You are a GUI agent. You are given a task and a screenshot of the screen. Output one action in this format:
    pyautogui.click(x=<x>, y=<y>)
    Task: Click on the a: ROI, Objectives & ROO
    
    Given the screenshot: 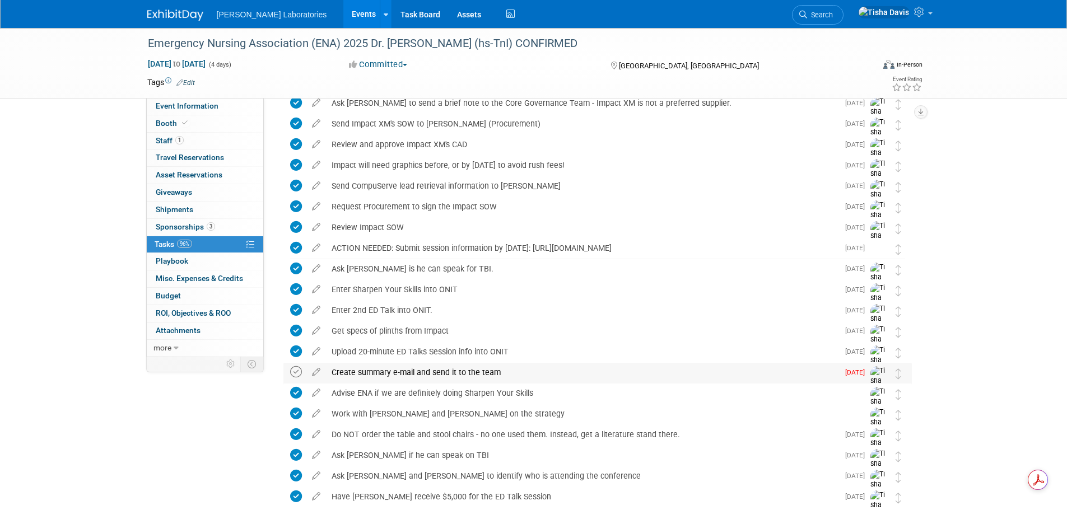 What is the action you would take?
    pyautogui.click(x=205, y=314)
    